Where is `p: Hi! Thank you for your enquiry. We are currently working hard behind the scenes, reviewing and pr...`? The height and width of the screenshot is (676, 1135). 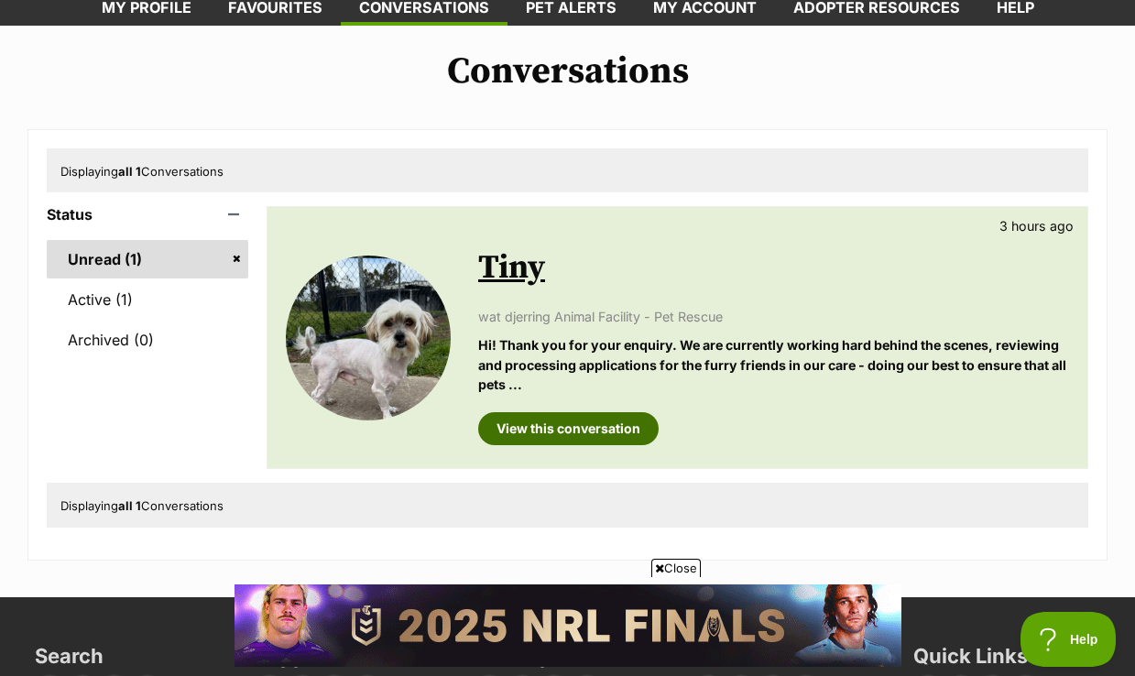 p: Hi! Thank you for your enquiry. We are currently working hard behind the scenes, reviewing and pr... is located at coordinates (773, 365).